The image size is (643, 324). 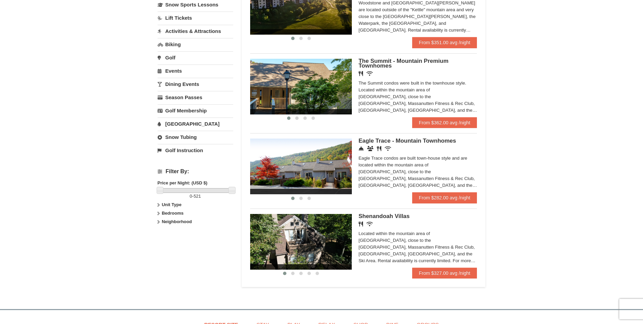 I want to click on a: Lift Tickets, so click(x=195, y=18).